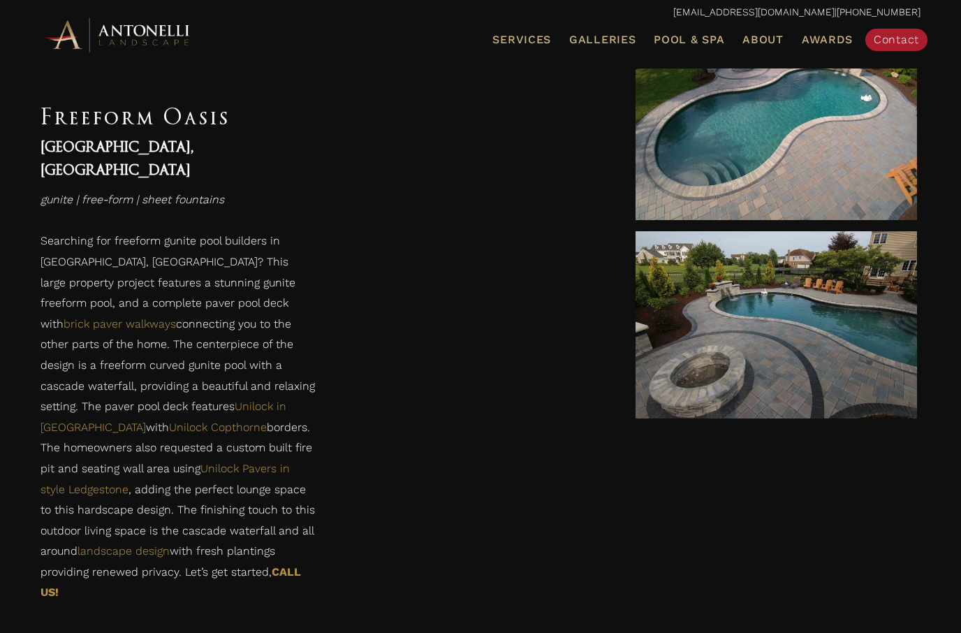 The width and height of the screenshot is (961, 633). I want to click on span: Galleries, so click(602, 39).